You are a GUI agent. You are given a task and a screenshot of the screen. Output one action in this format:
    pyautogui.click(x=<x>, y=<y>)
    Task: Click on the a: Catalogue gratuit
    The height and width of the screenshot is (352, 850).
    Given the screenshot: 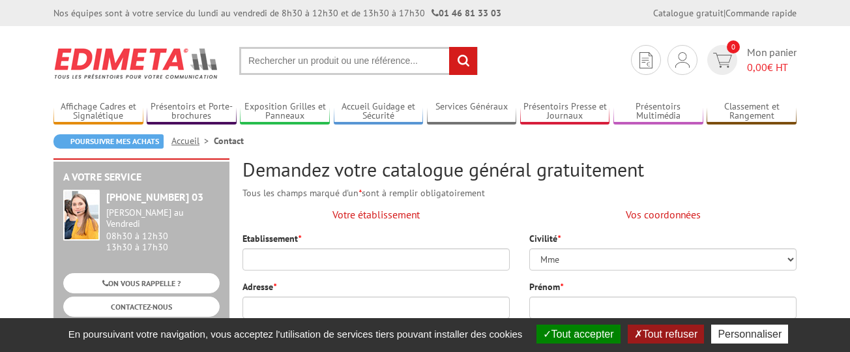 What is the action you would take?
    pyautogui.click(x=688, y=13)
    